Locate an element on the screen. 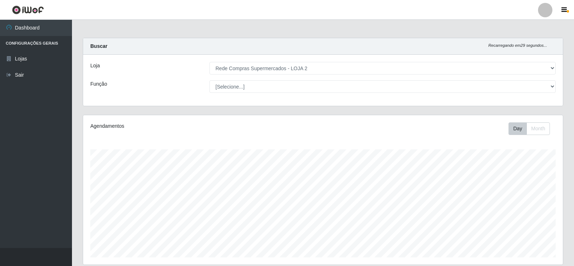 The width and height of the screenshot is (574, 266). label: Função is located at coordinates (99, 84).